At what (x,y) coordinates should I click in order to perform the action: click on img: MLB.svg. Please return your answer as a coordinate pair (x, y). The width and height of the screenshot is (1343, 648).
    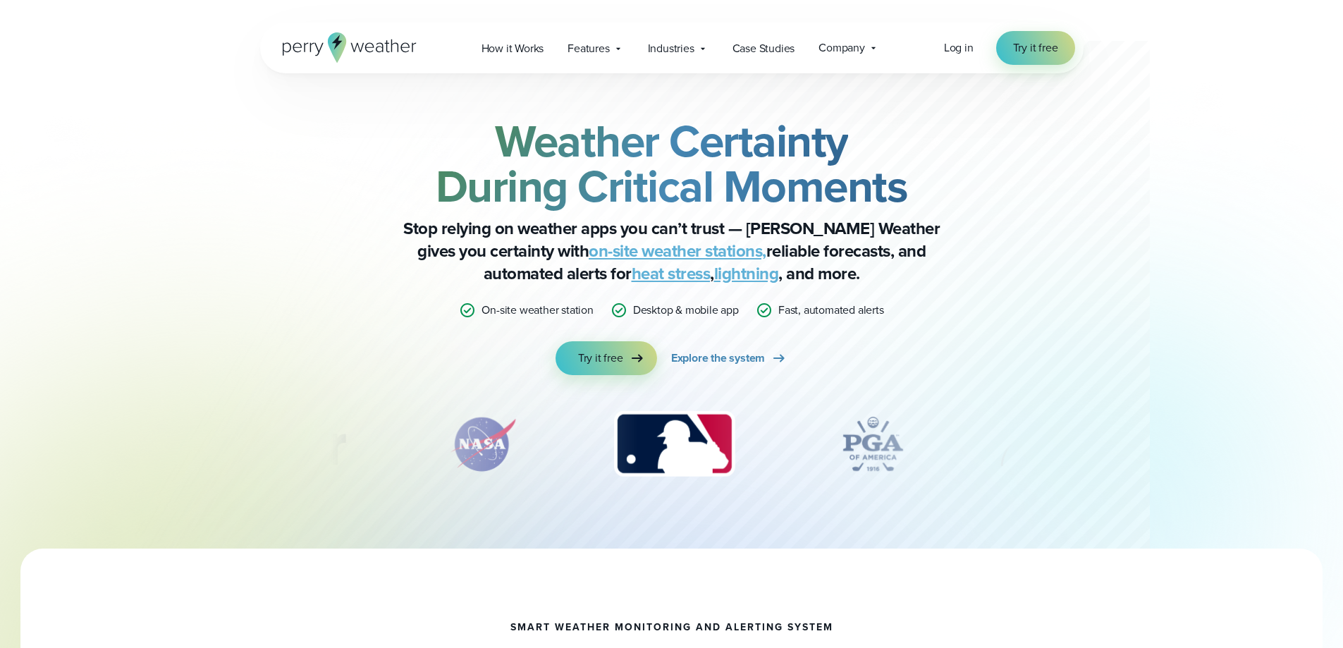
    Looking at the image, I should click on (674, 444).